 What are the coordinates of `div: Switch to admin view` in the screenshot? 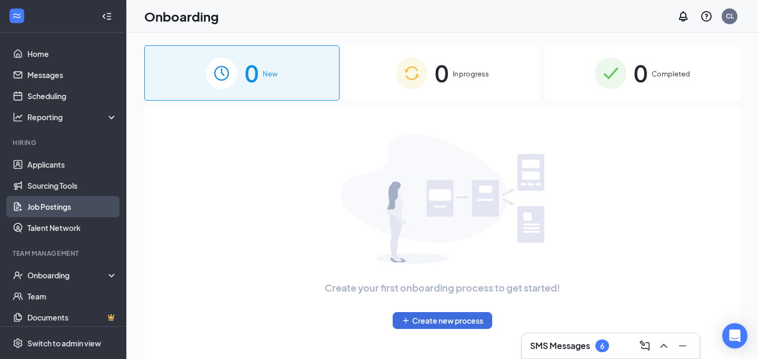 It's located at (64, 343).